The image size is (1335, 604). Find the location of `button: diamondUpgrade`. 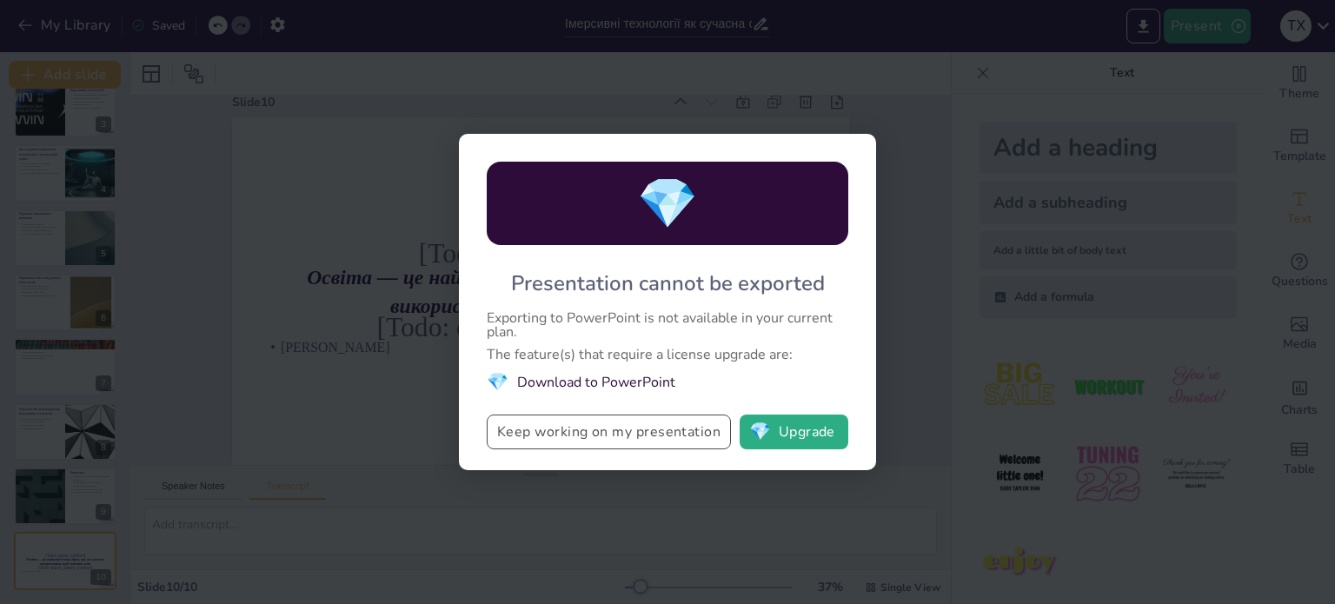

button: diamondUpgrade is located at coordinates (793, 432).